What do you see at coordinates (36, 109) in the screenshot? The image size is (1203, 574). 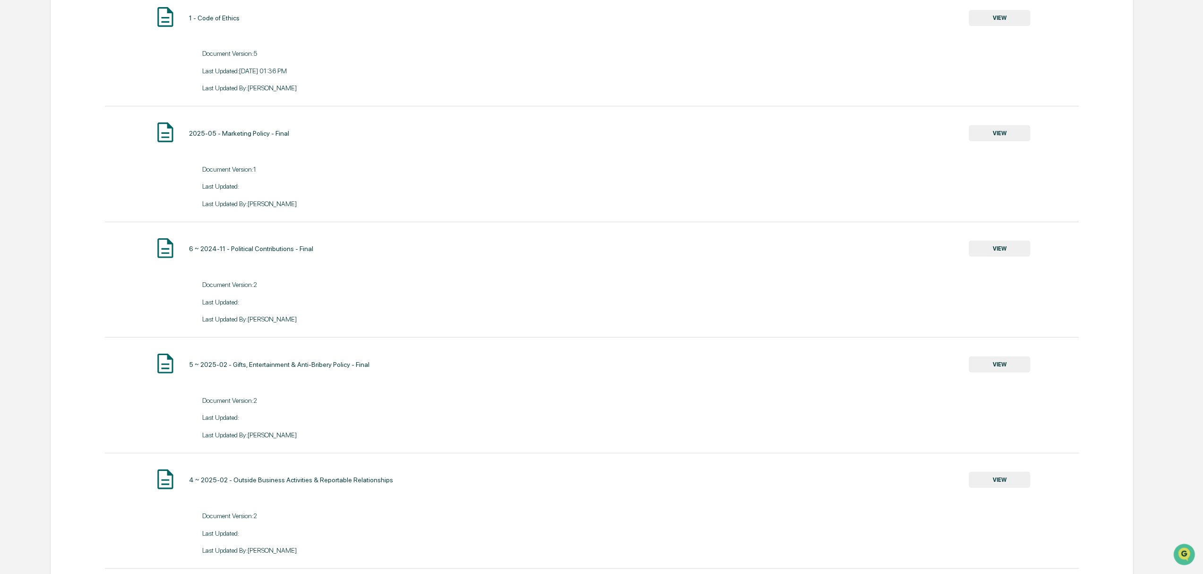 I see `div: Past conversations` at bounding box center [36, 109].